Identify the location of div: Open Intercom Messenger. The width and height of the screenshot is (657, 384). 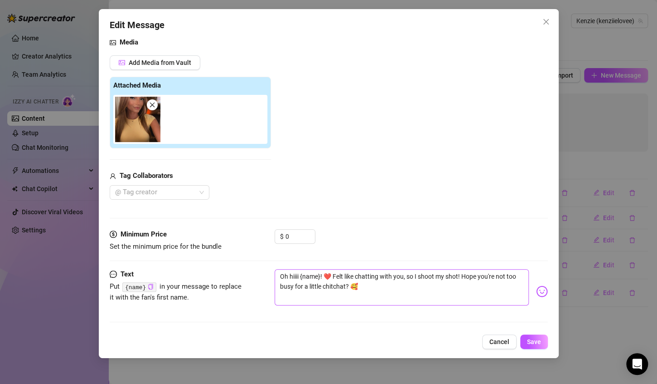
(638, 364).